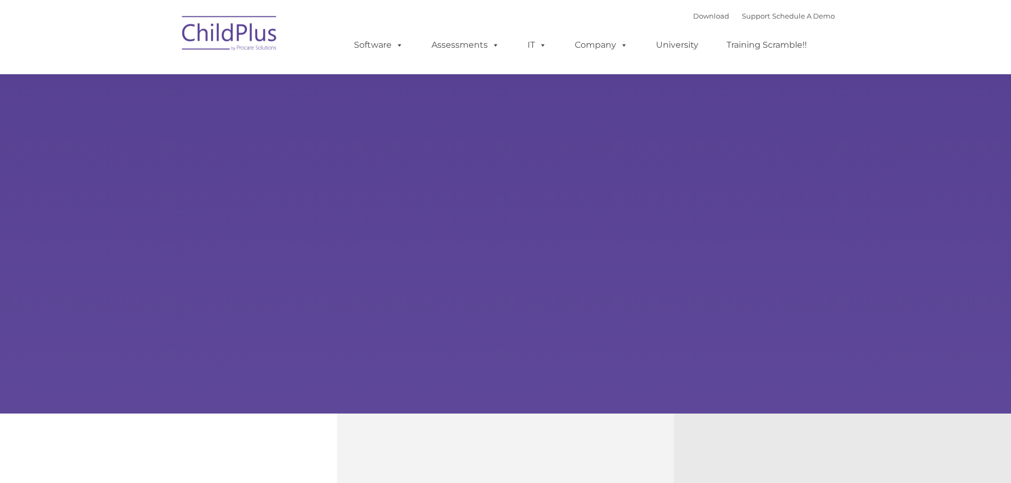  Describe the element at coordinates (465, 45) in the screenshot. I see `a: Assessments` at that location.